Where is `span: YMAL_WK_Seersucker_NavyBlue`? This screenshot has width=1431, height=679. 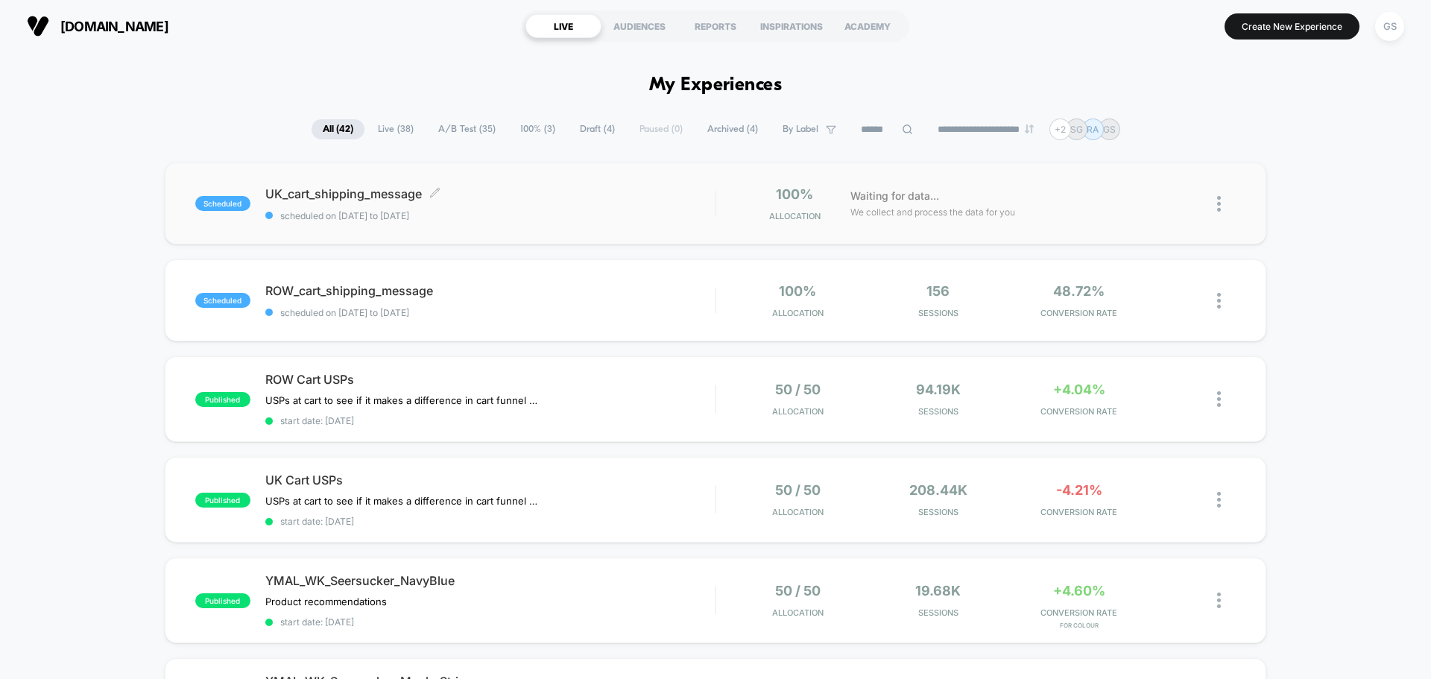 span: YMAL_WK_Seersucker_NavyBlue is located at coordinates (490, 581).